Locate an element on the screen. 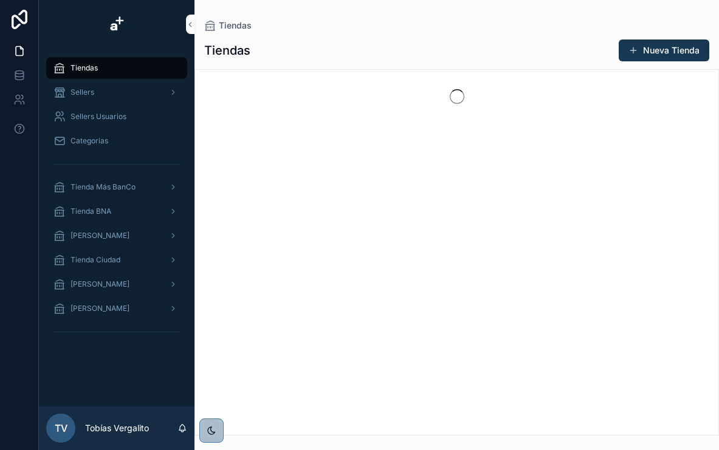 This screenshot has height=450, width=719. span: TV is located at coordinates (61, 429).